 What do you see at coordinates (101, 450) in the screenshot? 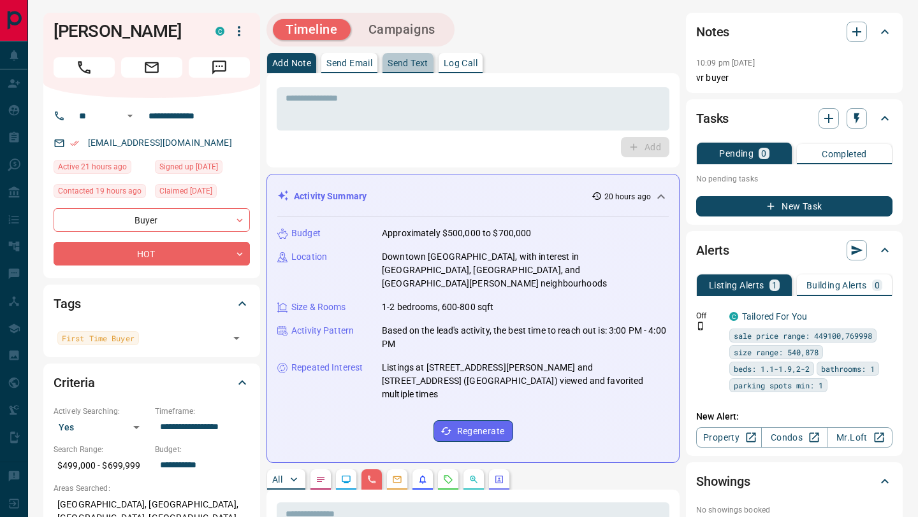
I see `p: Search Range:` at bounding box center [101, 450].